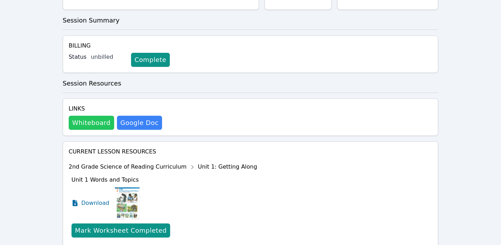 The image size is (501, 245). I want to click on div: unbilled, so click(108, 57).